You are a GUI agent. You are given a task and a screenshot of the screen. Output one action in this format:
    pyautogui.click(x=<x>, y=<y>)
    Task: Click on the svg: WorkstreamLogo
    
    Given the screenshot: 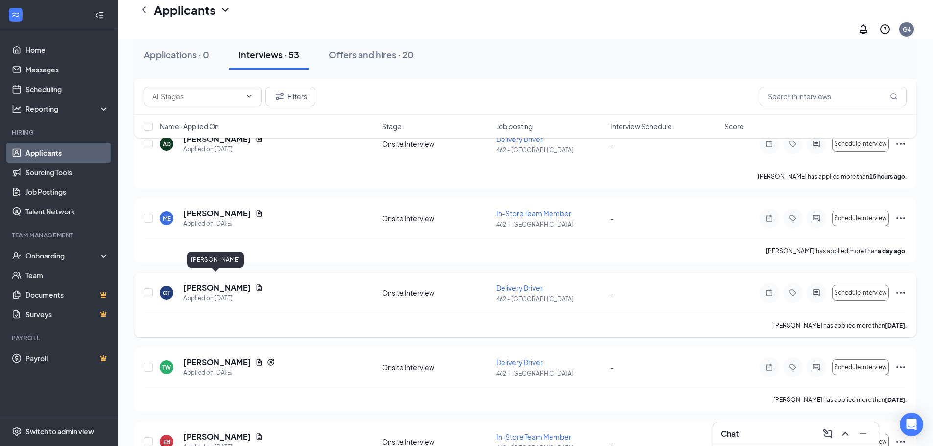 What is the action you would take?
    pyautogui.click(x=16, y=15)
    